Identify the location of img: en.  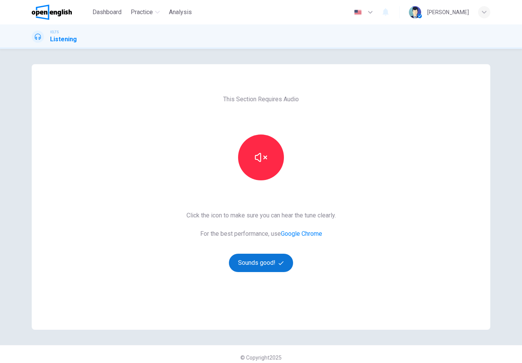
(358, 12).